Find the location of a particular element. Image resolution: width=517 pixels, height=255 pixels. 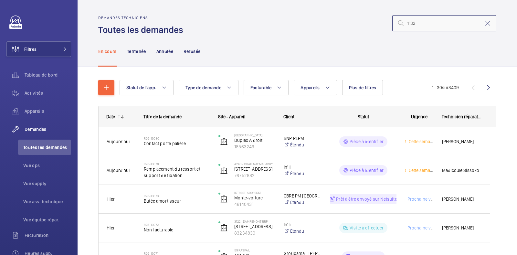

div: Date is located at coordinates (111, 117).